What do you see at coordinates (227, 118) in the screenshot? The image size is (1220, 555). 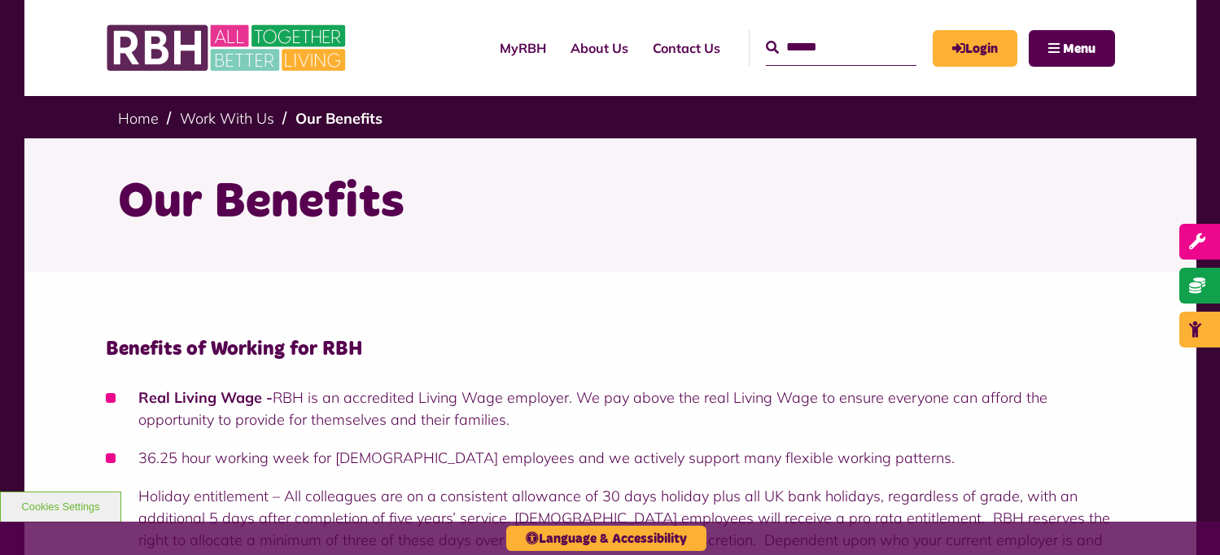 I see `a: Work With Us` at bounding box center [227, 118].